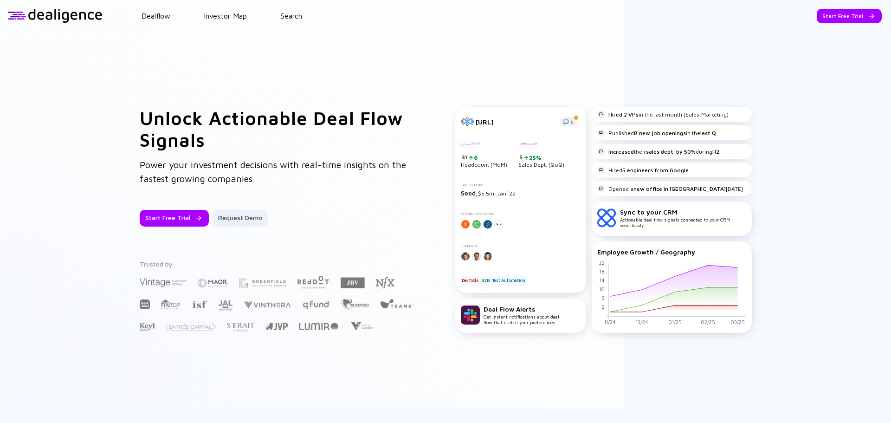 This screenshot has width=891, height=423. What do you see at coordinates (683, 212) in the screenshot?
I see `div: Sync to your CRM` at bounding box center [683, 212].